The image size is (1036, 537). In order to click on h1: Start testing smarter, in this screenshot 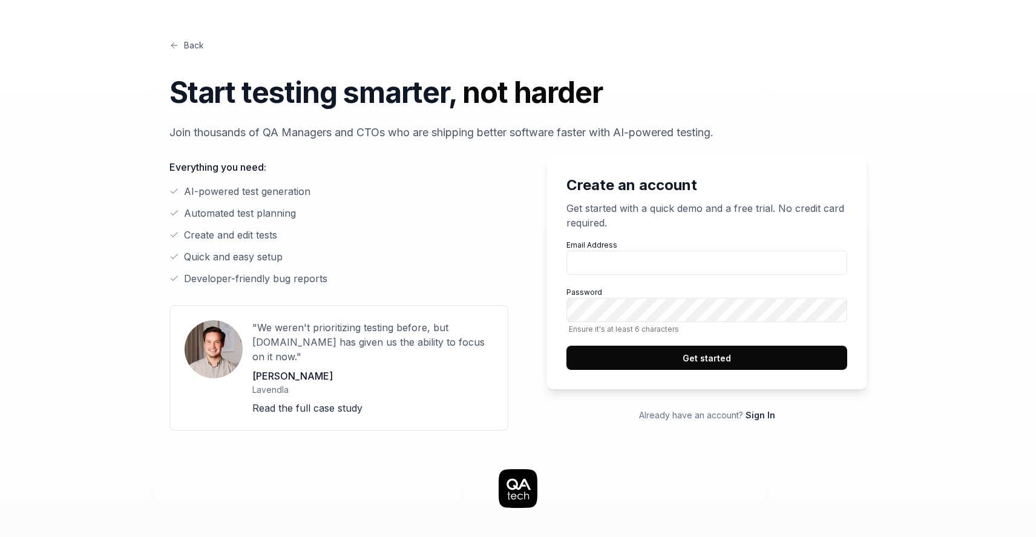, I will do `click(518, 93)`.